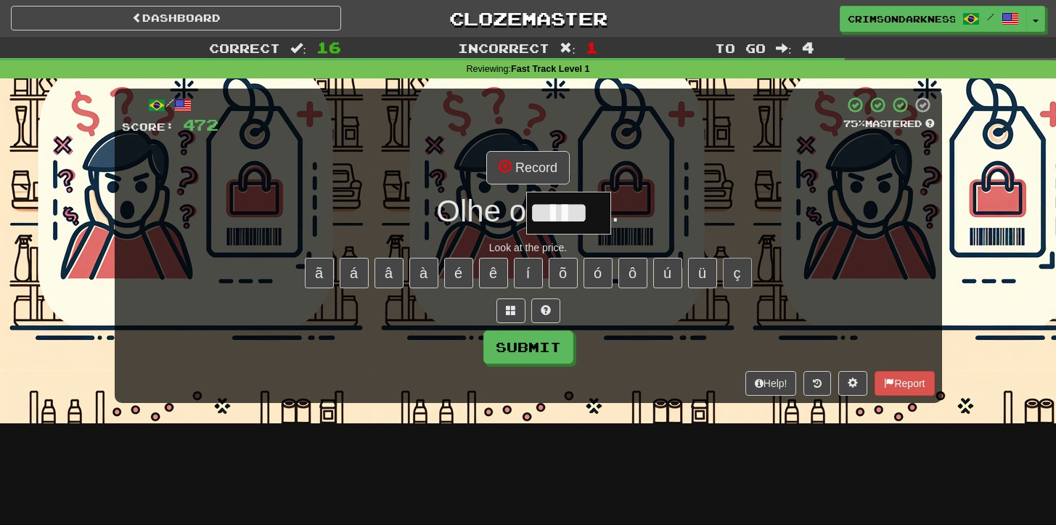 The width and height of the screenshot is (1056, 525). What do you see at coordinates (905, 383) in the screenshot?
I see `button: Report` at bounding box center [905, 383].